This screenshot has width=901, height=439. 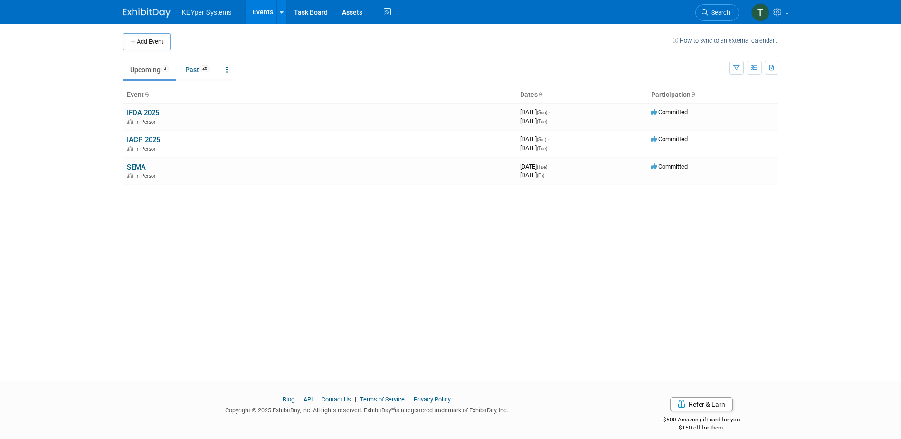 I want to click on a: Sort by Event Name, so click(x=146, y=95).